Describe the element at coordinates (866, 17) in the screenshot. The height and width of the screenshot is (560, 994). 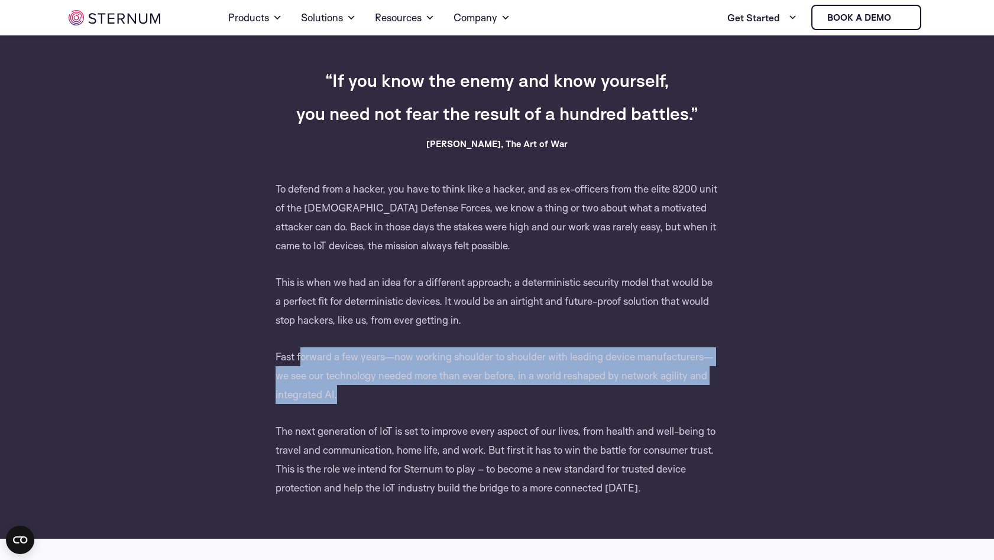
I see `a: Book a demo` at that location.